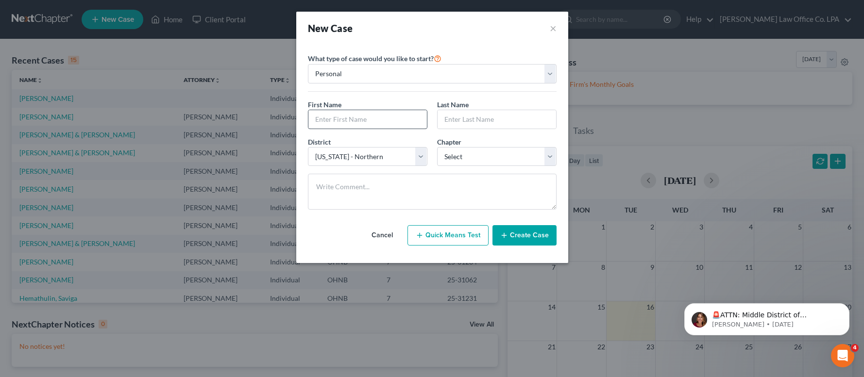 The image size is (864, 377). Describe the element at coordinates (368, 119) in the screenshot. I see `input: Enter First Name` at that location.